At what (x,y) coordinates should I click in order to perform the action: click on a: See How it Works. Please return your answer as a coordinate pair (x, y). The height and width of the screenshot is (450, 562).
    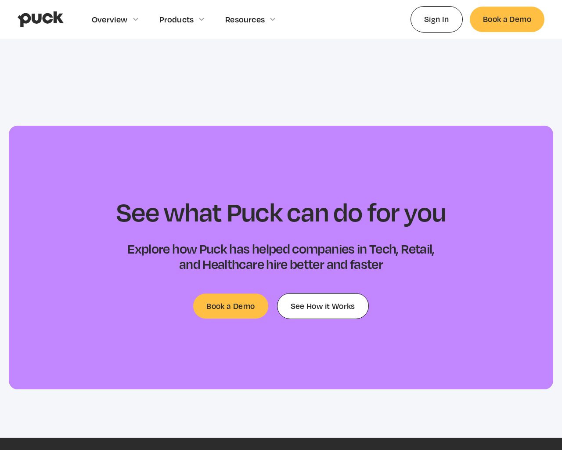
    Looking at the image, I should click on (323, 306).